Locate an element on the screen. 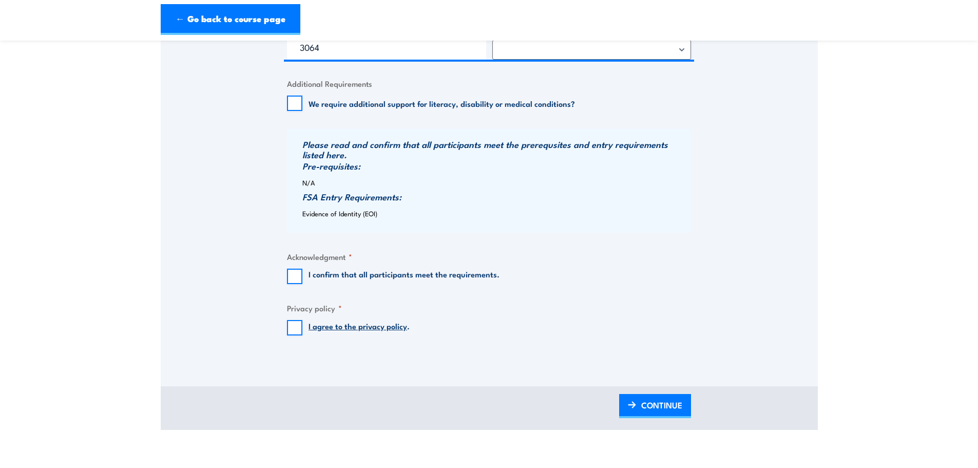 Image resolution: width=978 pixels, height=468 pixels. a: ← Go back to course page is located at coordinates (231, 20).